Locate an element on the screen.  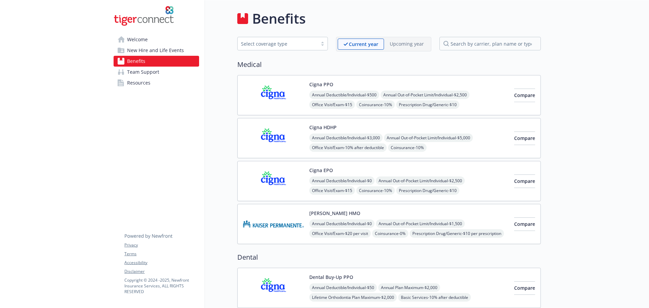
p: Current year is located at coordinates (363, 44).